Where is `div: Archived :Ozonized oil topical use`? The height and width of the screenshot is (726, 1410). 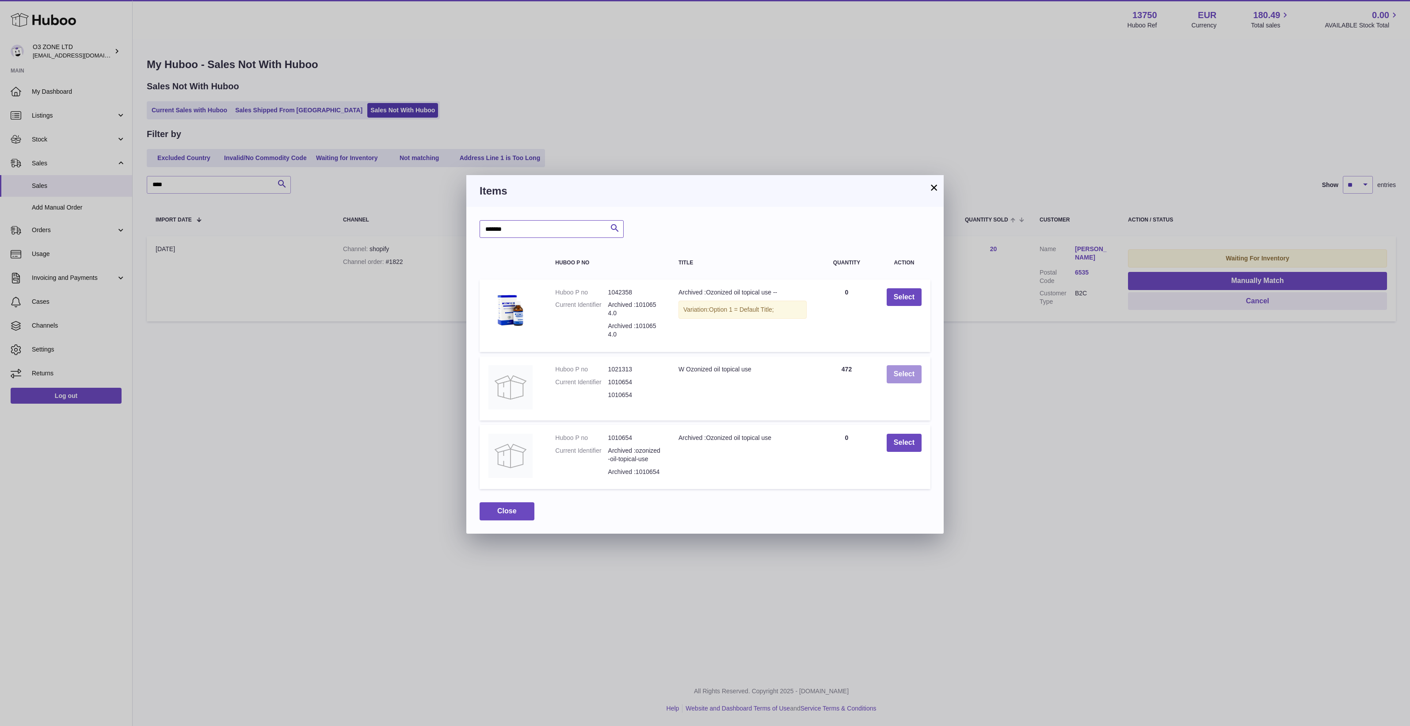 div: Archived :Ozonized oil topical use is located at coordinates (743, 438).